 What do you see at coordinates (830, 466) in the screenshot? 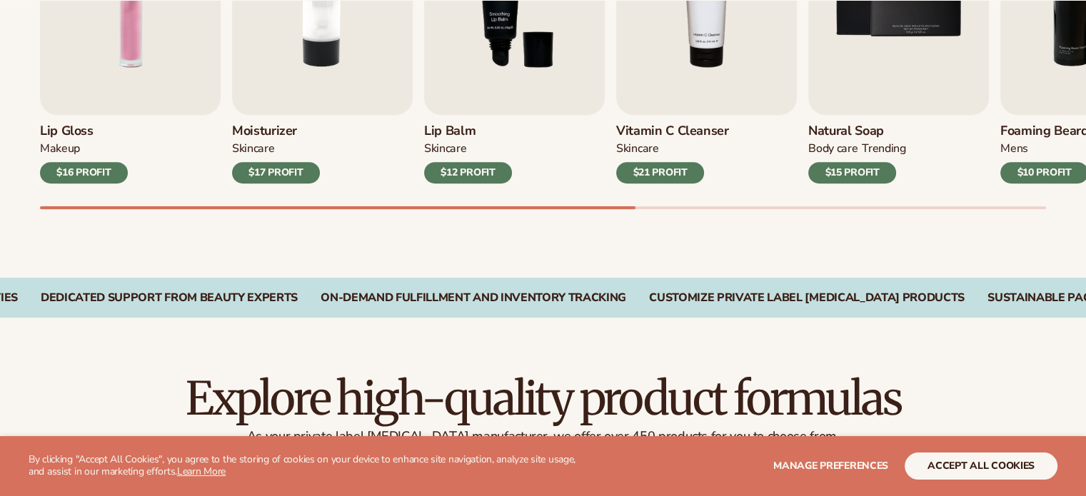
I see `span: Manage preferences` at bounding box center [830, 466].